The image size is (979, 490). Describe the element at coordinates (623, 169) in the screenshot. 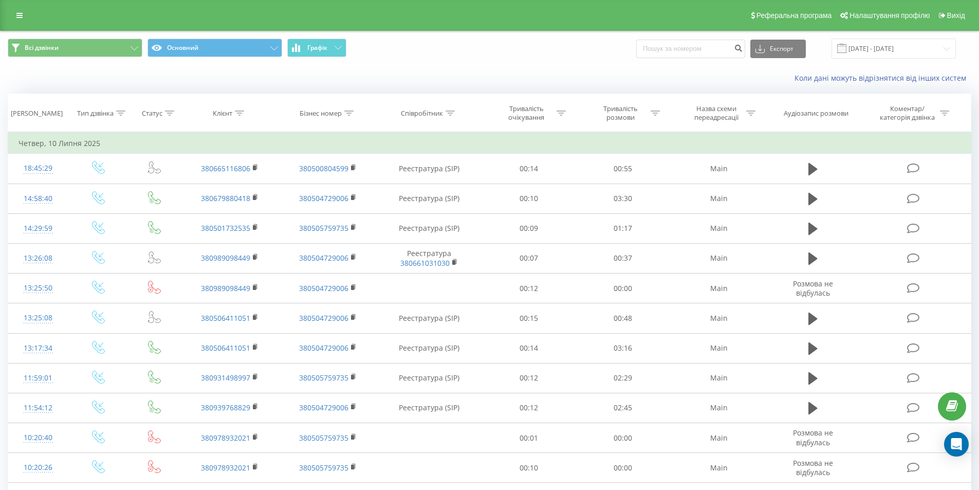

I see `td: 00:55` at that location.